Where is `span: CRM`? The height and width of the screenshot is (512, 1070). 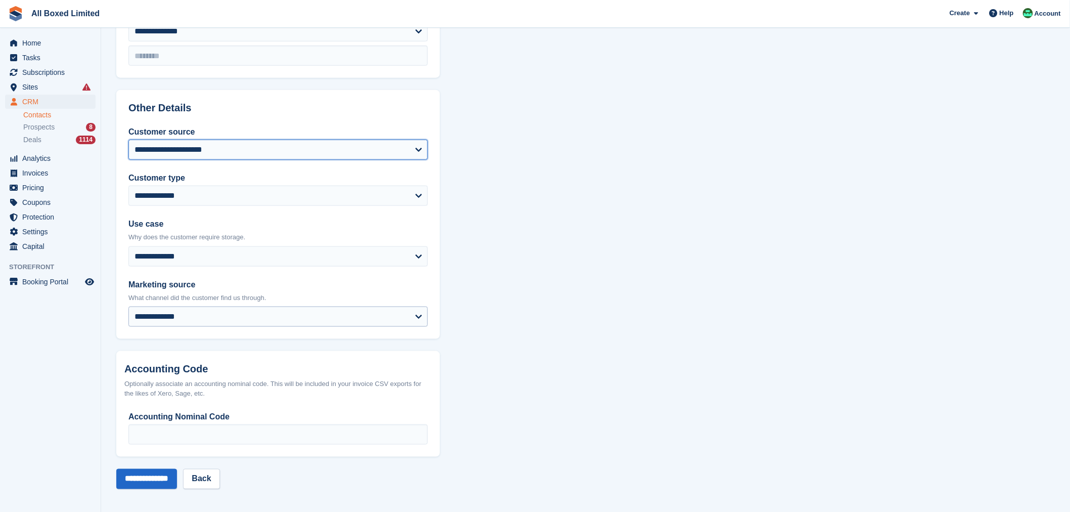
span: CRM is located at coordinates (53, 102).